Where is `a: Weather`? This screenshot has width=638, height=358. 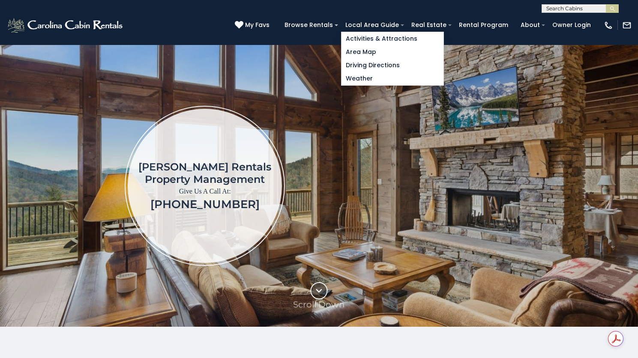 a: Weather is located at coordinates (392, 78).